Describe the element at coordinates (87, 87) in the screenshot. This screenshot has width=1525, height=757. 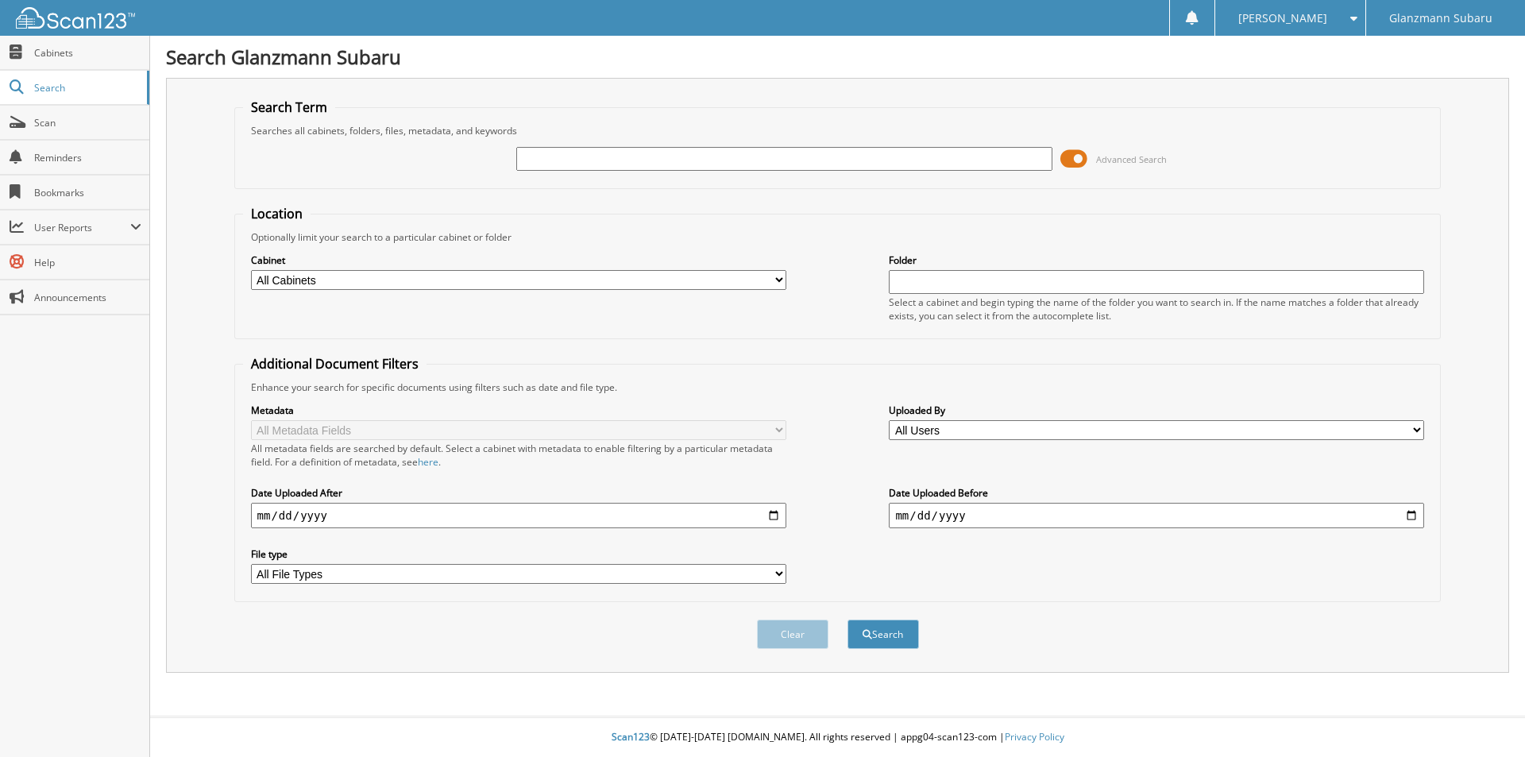
I see `span: Search` at that location.